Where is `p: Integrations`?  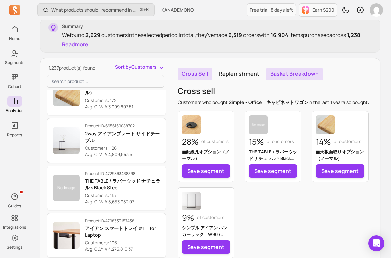
p: Integrations is located at coordinates (14, 228).